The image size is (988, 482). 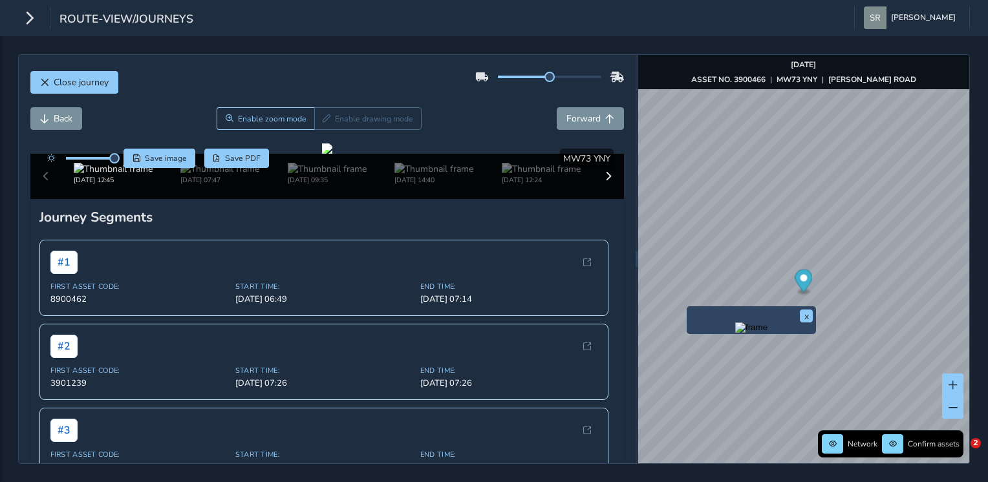 What do you see at coordinates (583, 118) in the screenshot?
I see `span: Forward` at bounding box center [583, 118].